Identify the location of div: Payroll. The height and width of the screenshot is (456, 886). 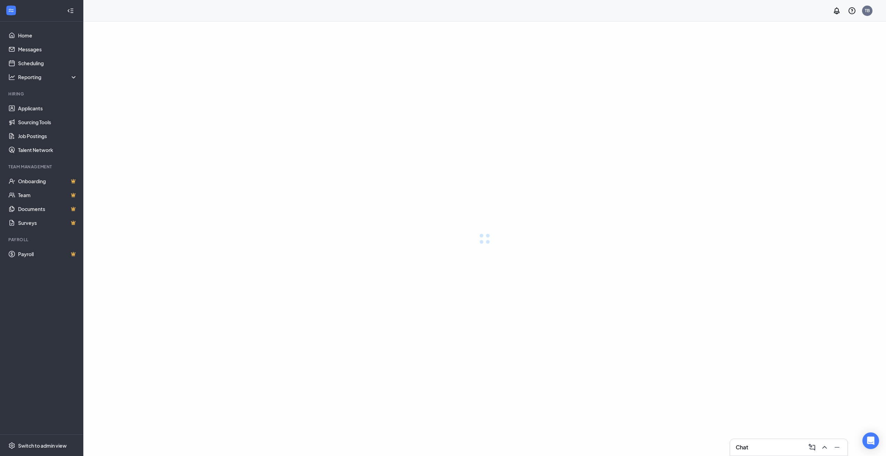
(42, 240).